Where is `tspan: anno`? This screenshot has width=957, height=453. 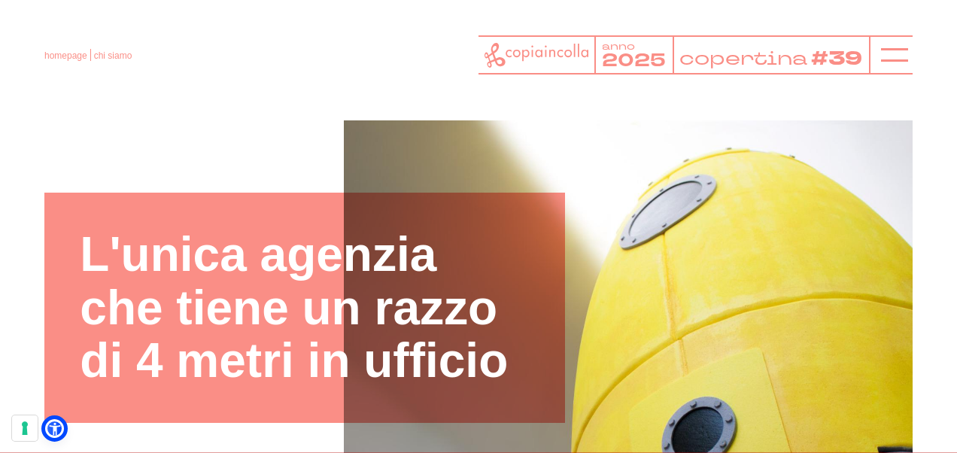 tspan: anno is located at coordinates (619, 46).